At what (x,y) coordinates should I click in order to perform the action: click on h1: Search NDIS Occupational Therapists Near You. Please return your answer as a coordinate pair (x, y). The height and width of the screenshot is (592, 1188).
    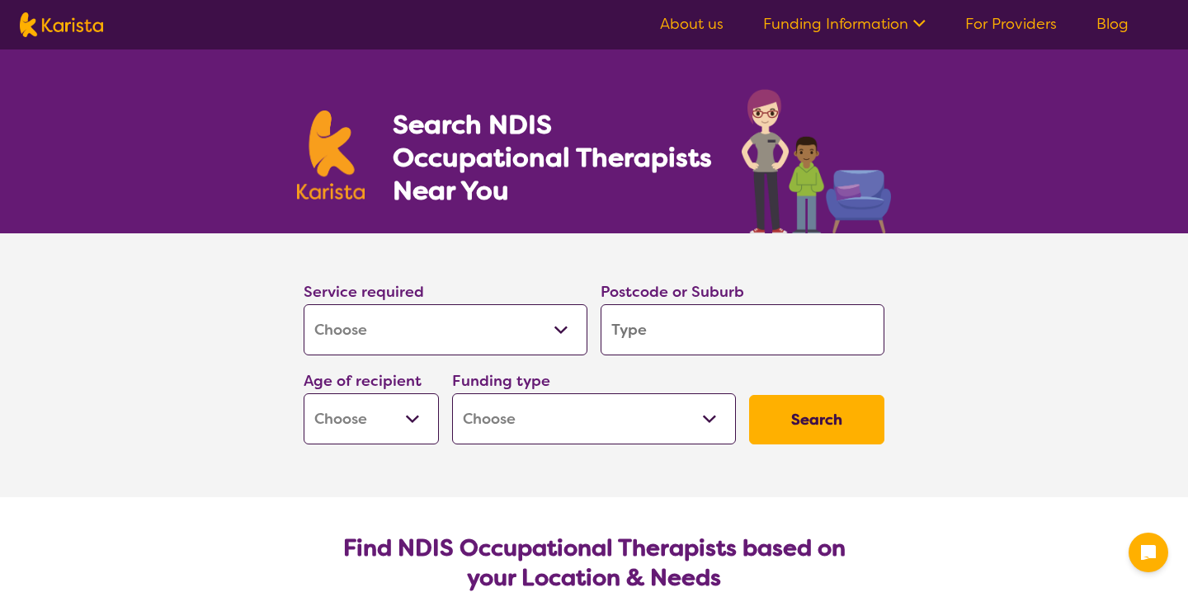
    Looking at the image, I should click on (553, 158).